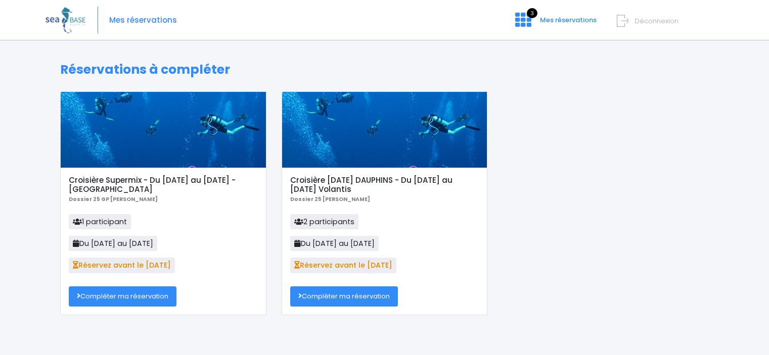  Describe the element at coordinates (656, 21) in the screenshot. I see `span: Déconnexion` at that location.